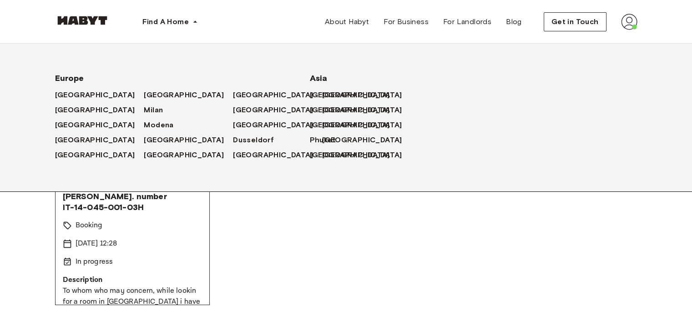 The width and height of the screenshot is (692, 316). Describe the element at coordinates (158, 110) in the screenshot. I see `a: Milan` at that location.